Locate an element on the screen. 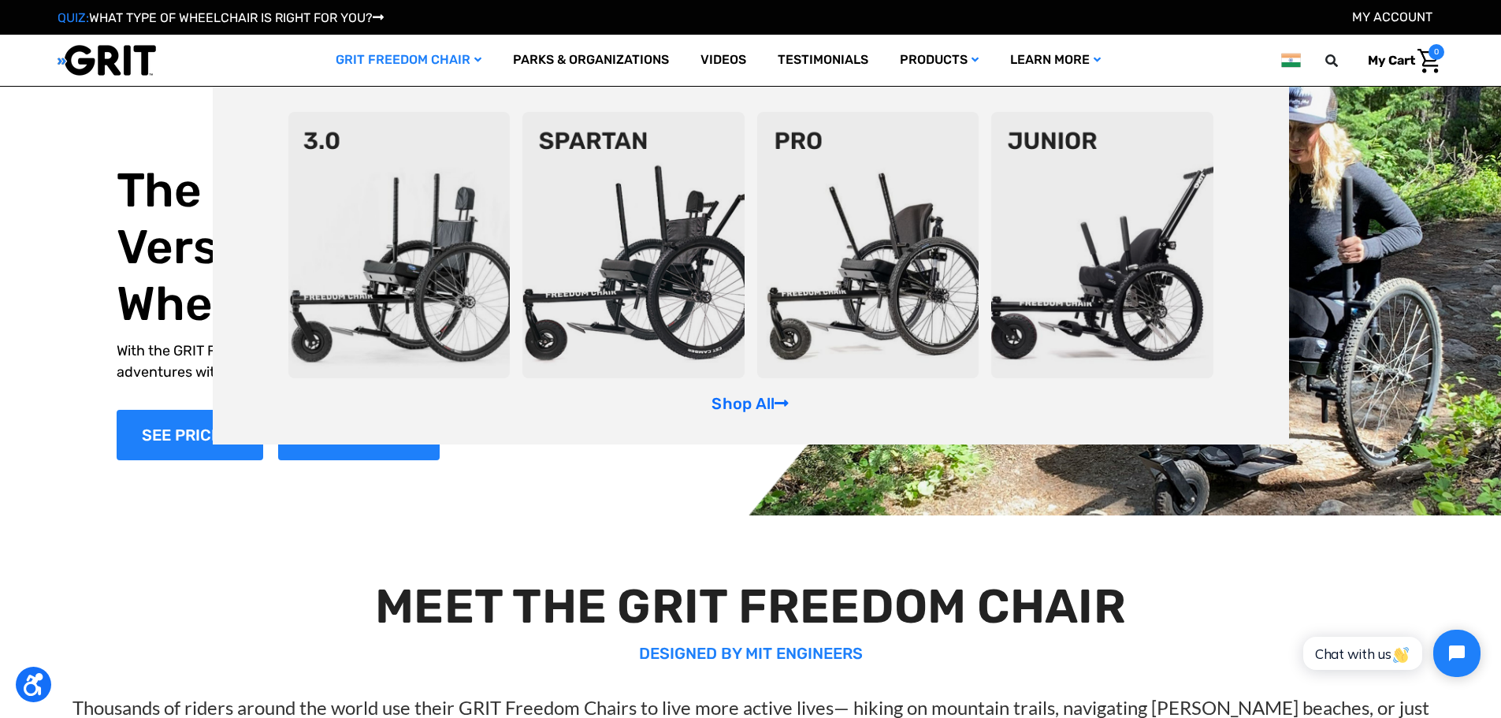 This screenshot has width=1501, height=718. button: Open chat widget is located at coordinates (171, 37).